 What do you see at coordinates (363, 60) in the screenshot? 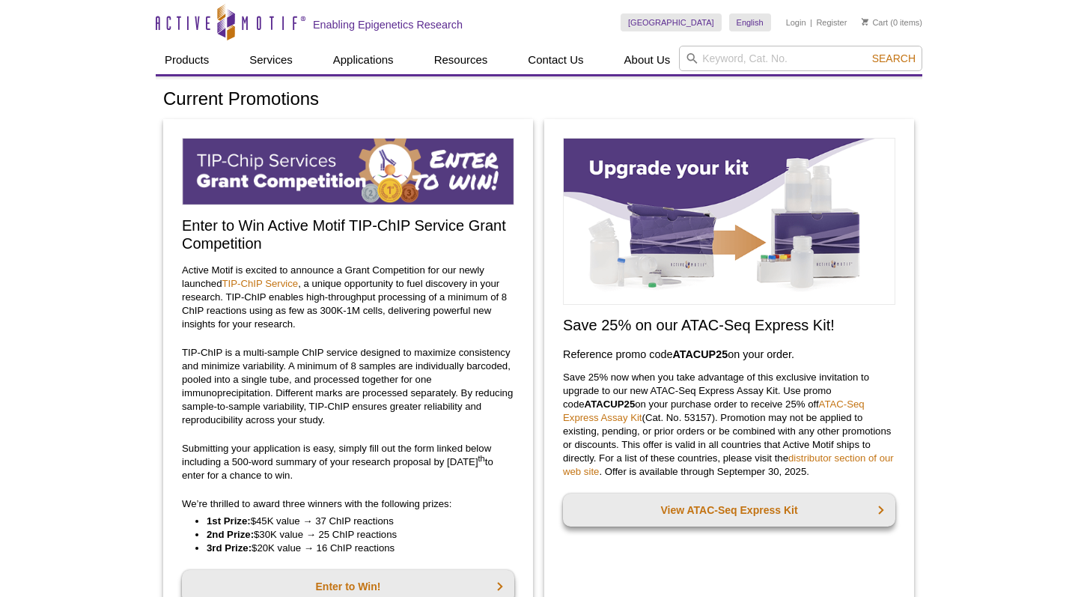
I see `a: Applications` at bounding box center [363, 60].